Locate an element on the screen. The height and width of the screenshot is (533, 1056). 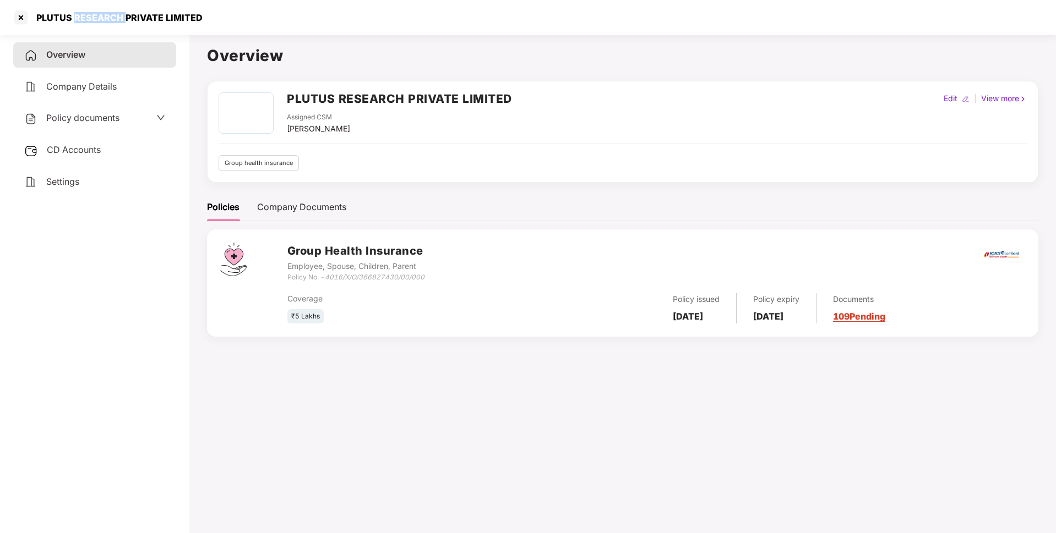
img: svg+xml;base64,PHN2ZyB3aWR0aD0iMjUiIGhlaWdodD0iMjQiIHZpZXdCb3g9IjAgMCAyNSAyNCIgZmlsbD0ibm9uZSIgeG... is located at coordinates (31, 151).